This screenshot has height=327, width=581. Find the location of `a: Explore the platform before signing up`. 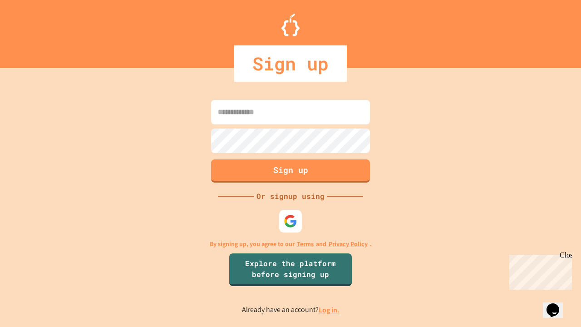

a: Explore the platform before signing up is located at coordinates (290, 269).